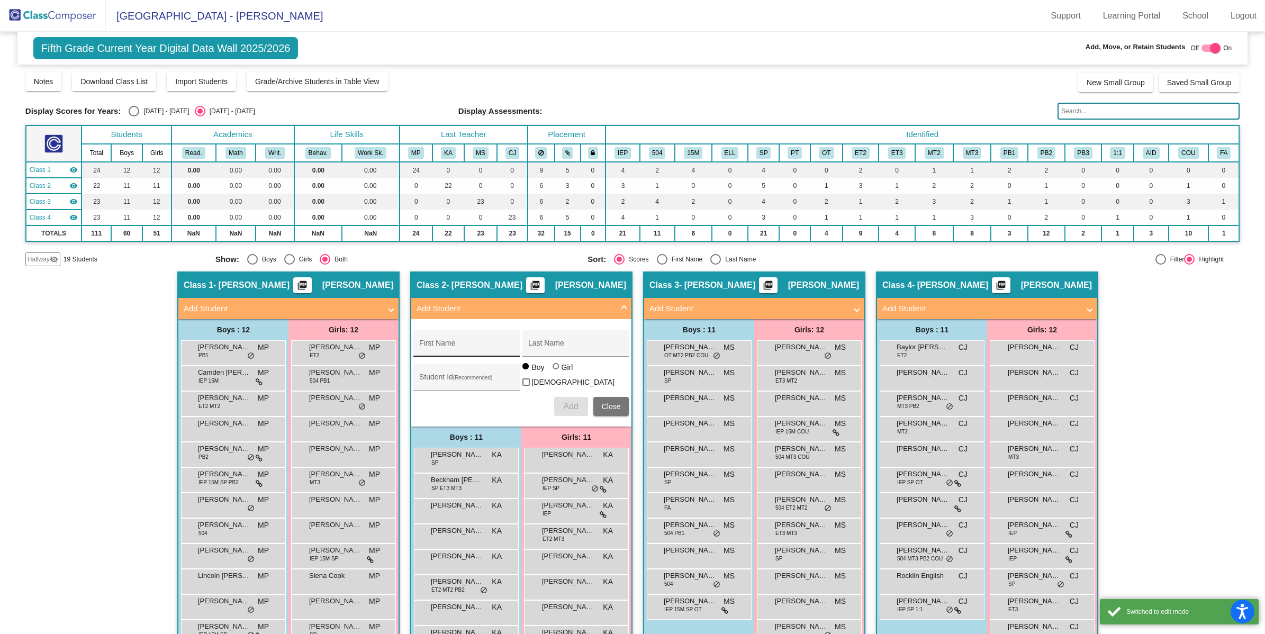 The height and width of the screenshot is (634, 1265). I want to click on button: Import Students, so click(201, 82).